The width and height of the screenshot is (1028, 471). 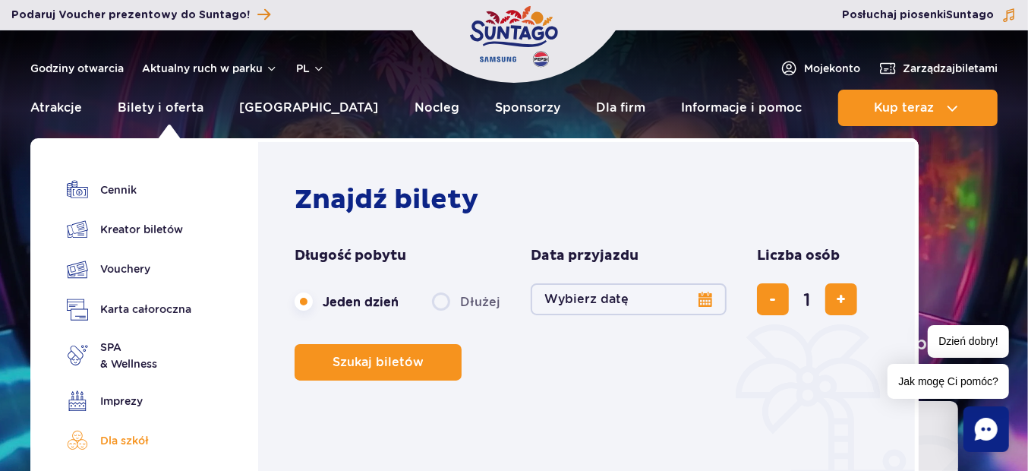 I want to click on span: Kup teraz, so click(x=904, y=108).